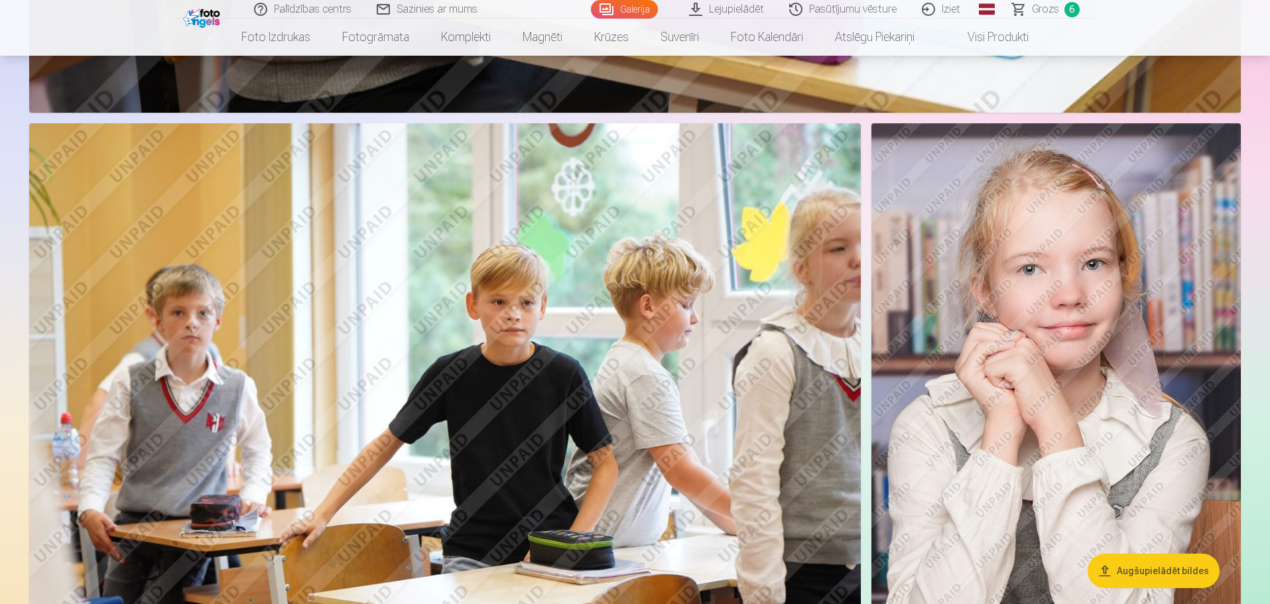  Describe the element at coordinates (680, 37) in the screenshot. I see `a: Suvenīri` at that location.